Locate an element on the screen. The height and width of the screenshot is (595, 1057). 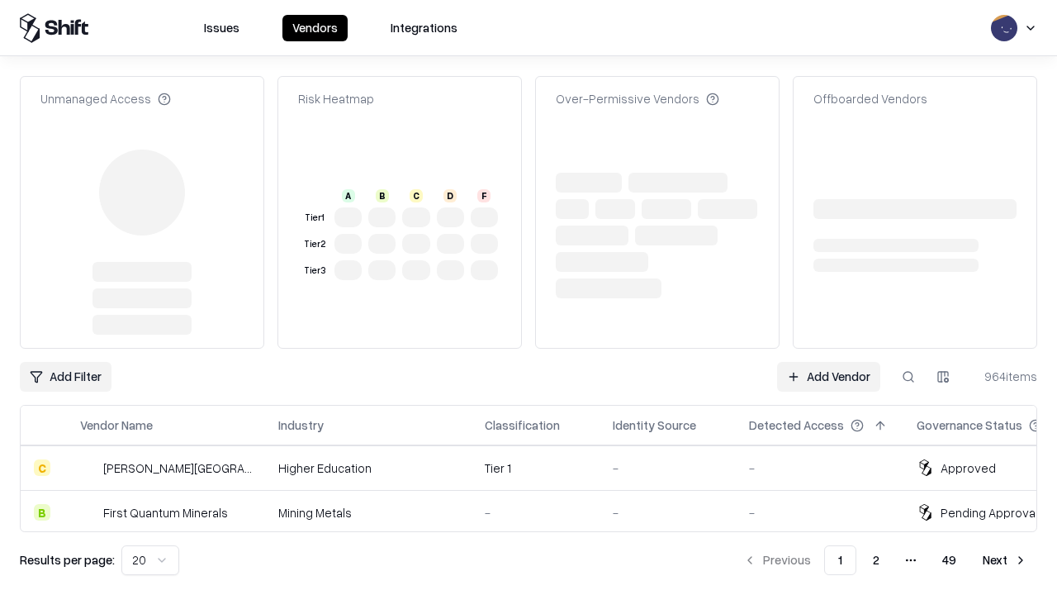
div: Classification is located at coordinates (522, 425).